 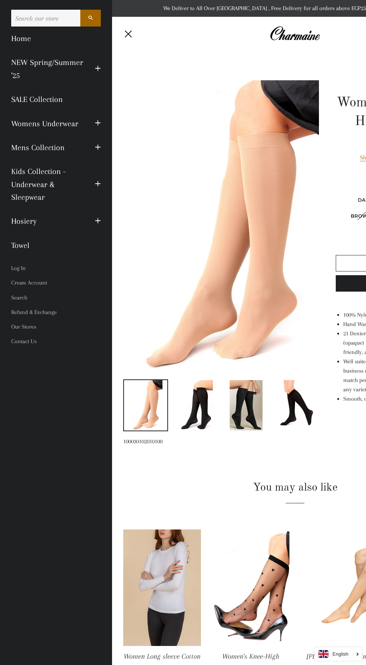 What do you see at coordinates (56, 312) in the screenshot?
I see `a: Refund & Exchange` at bounding box center [56, 312].